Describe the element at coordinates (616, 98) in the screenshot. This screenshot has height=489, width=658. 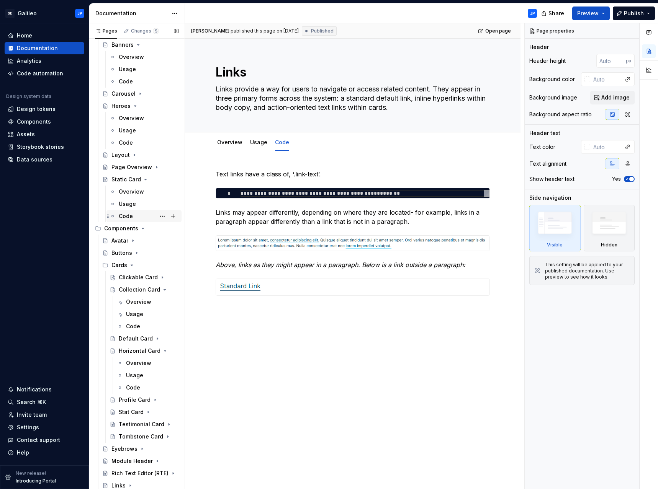
I see `span: Add image` at that location.